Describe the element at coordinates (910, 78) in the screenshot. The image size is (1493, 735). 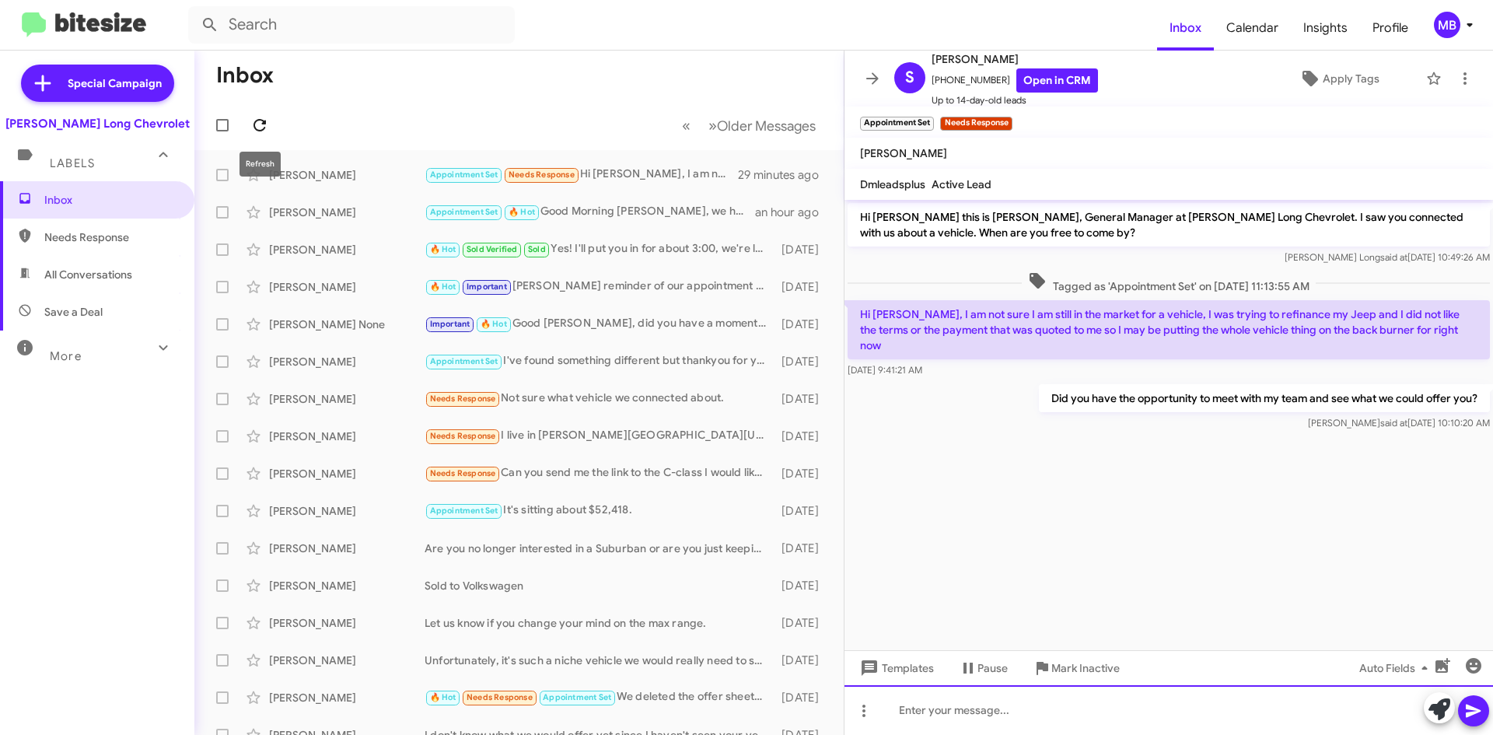
I see `span: S` at that location.